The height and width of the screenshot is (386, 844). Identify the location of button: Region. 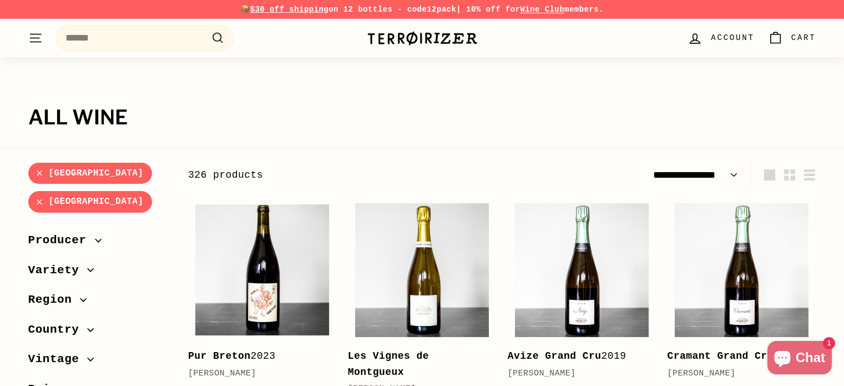
(99, 302).